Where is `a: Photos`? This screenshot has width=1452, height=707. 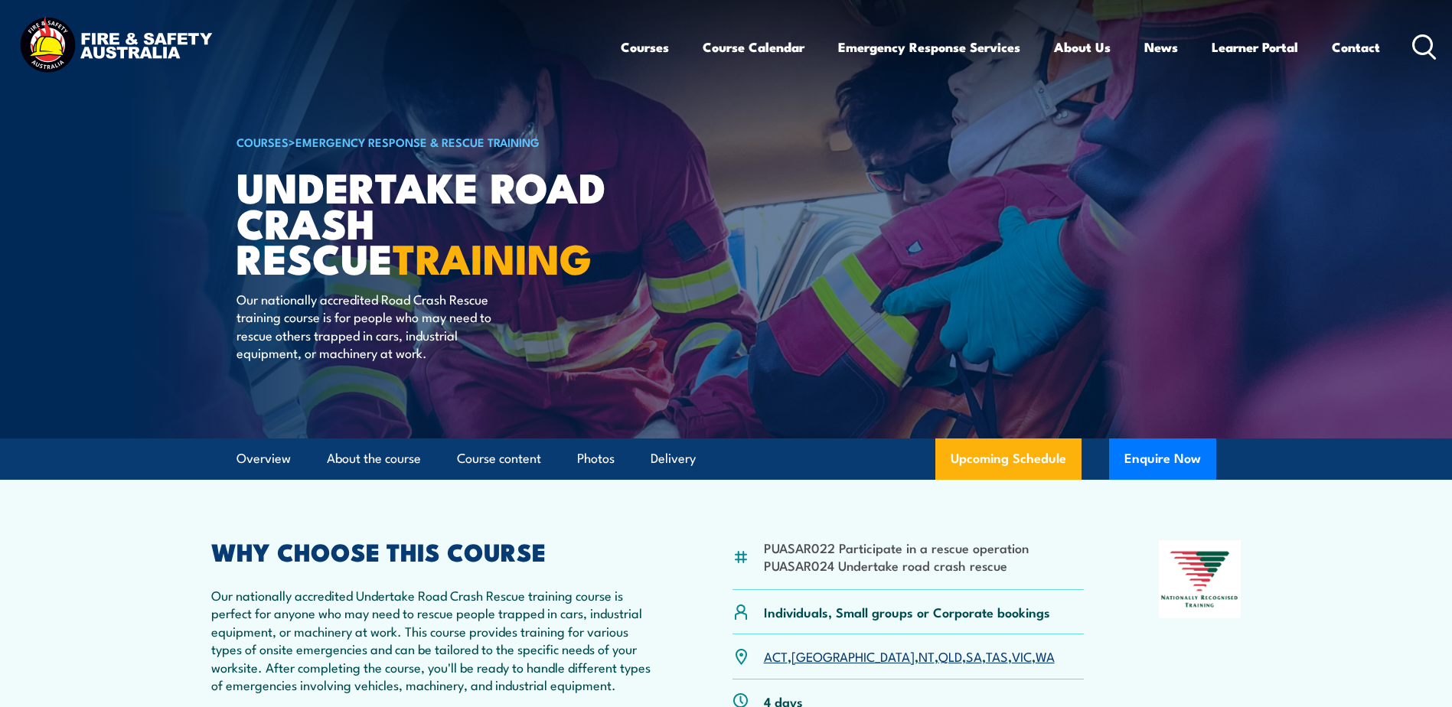
a: Photos is located at coordinates (596, 459).